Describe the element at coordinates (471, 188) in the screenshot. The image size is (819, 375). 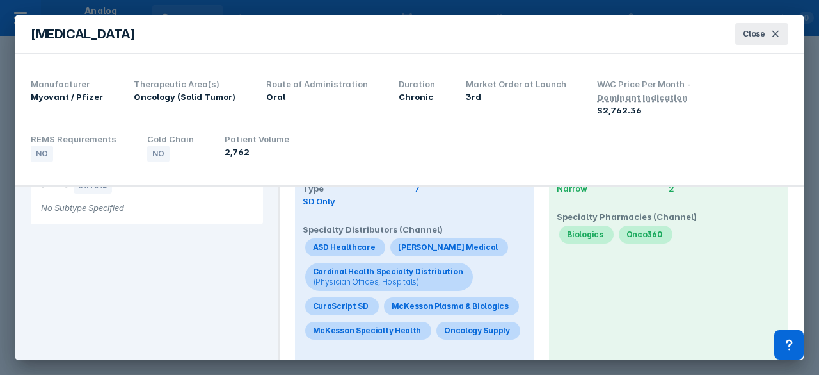
I see `div: 7` at that location.